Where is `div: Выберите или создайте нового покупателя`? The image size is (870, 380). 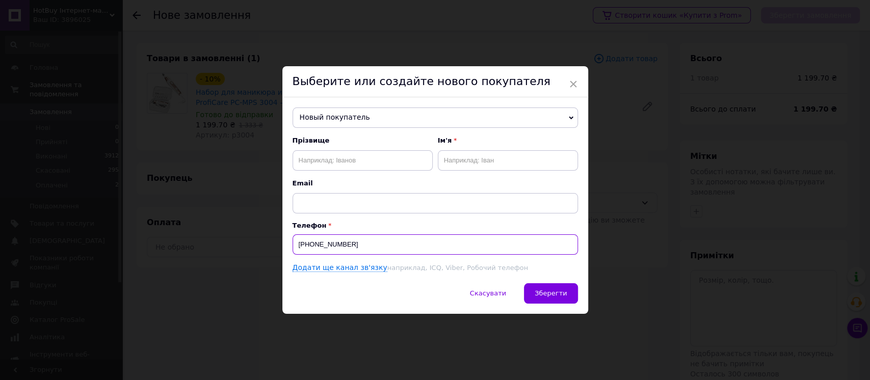 div: Выберите или создайте нового покупателя is located at coordinates (435, 82).